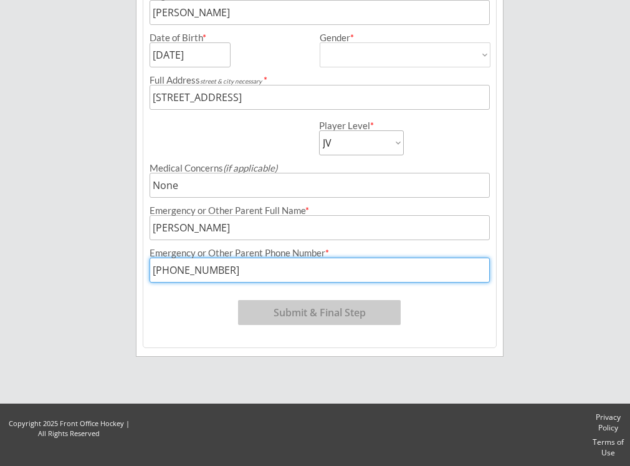  I want to click on div: Copyright 2025 Front Office Hockey | All Rights Reserved, so click(69, 428).